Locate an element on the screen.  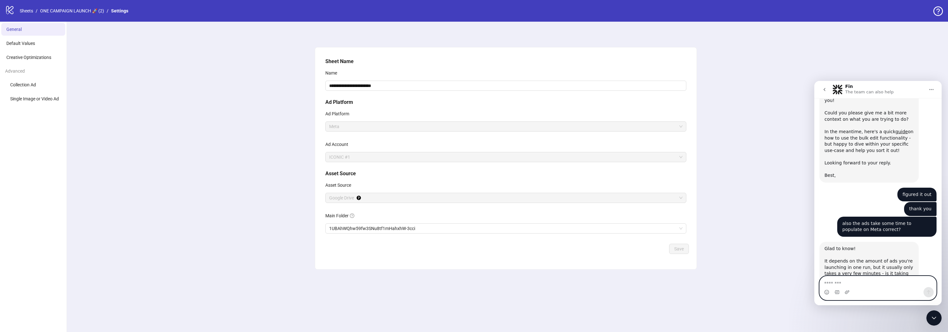
span: Google Drive is located at coordinates (506, 198).